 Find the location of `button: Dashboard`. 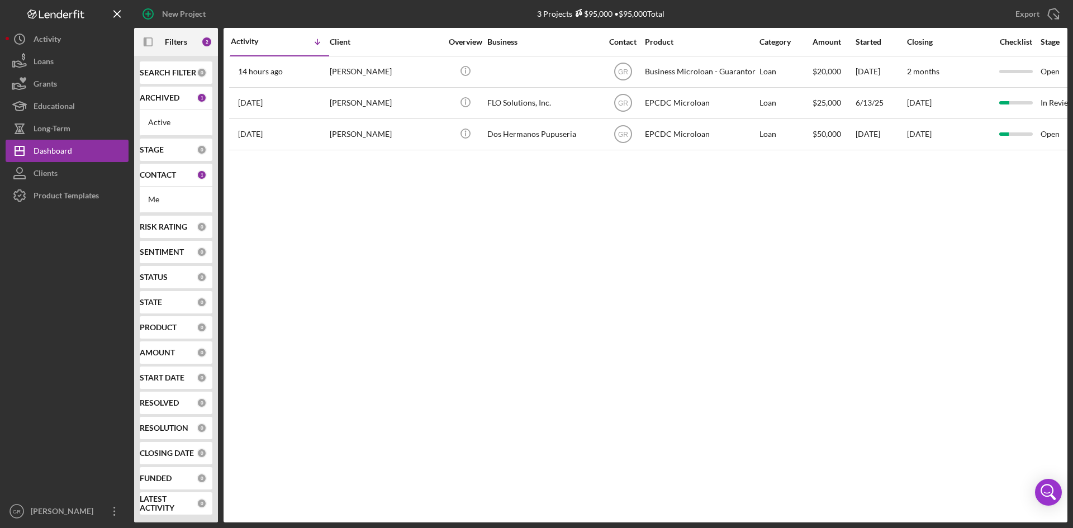

button: Dashboard is located at coordinates (67, 151).